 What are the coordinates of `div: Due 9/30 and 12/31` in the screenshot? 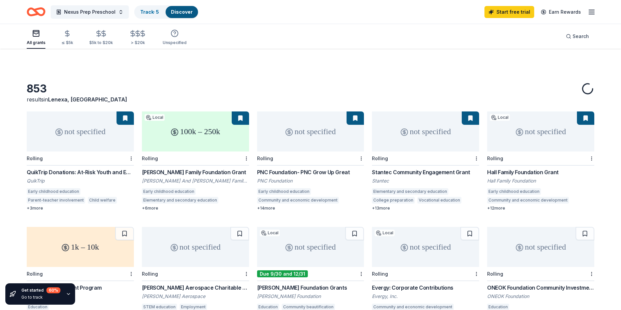 It's located at (283, 274).